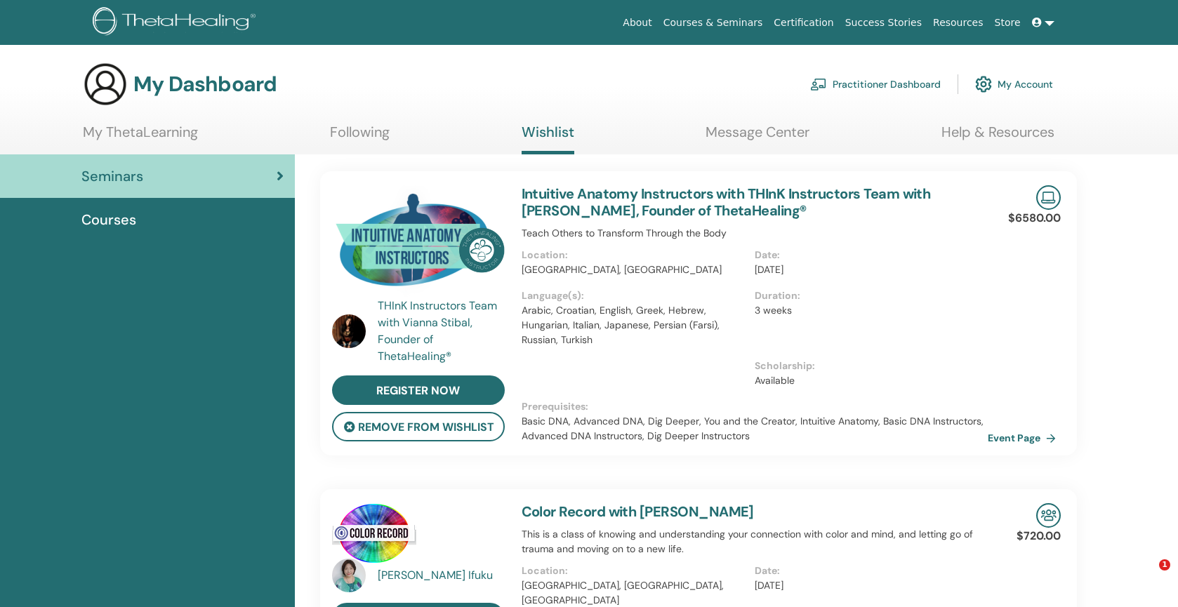  Describe the element at coordinates (637, 22) in the screenshot. I see `a: About` at that location.